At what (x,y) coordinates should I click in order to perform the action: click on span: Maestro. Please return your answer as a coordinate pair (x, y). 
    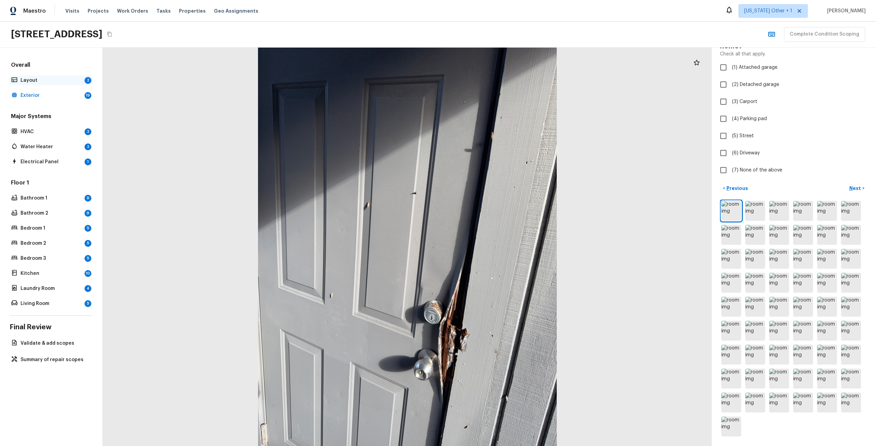
    Looking at the image, I should click on (35, 11).